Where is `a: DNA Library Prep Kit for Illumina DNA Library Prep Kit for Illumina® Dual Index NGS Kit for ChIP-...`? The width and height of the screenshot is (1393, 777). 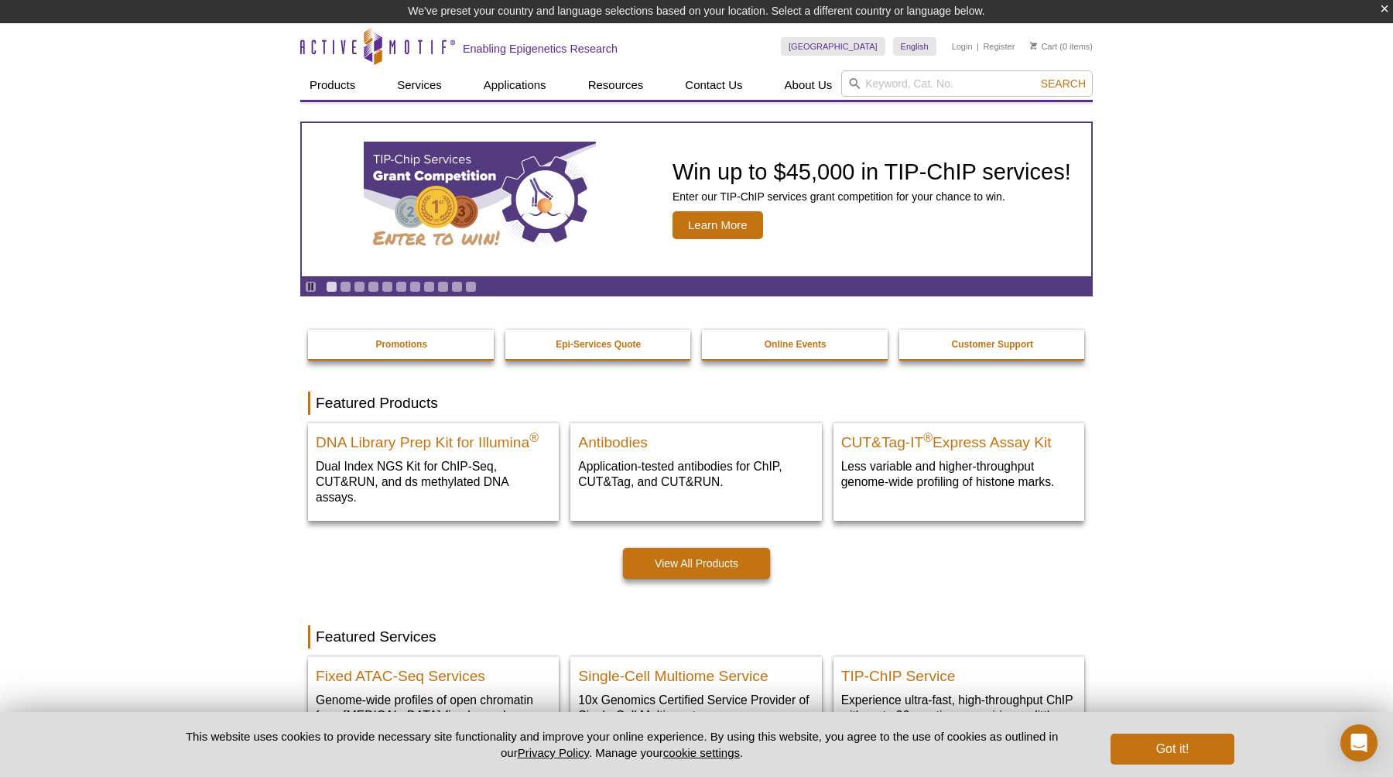 a: DNA Library Prep Kit for Illumina DNA Library Prep Kit for Illumina® Dual Index NGS Kit for ChIP-... is located at coordinates (434, 471).